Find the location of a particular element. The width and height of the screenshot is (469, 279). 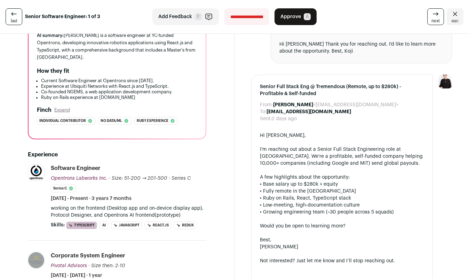

span: Senior Full Stack Eng @ Tremendous (Remote, up to $280k) - Profitable & Self-funded is located at coordinates (342, 90).